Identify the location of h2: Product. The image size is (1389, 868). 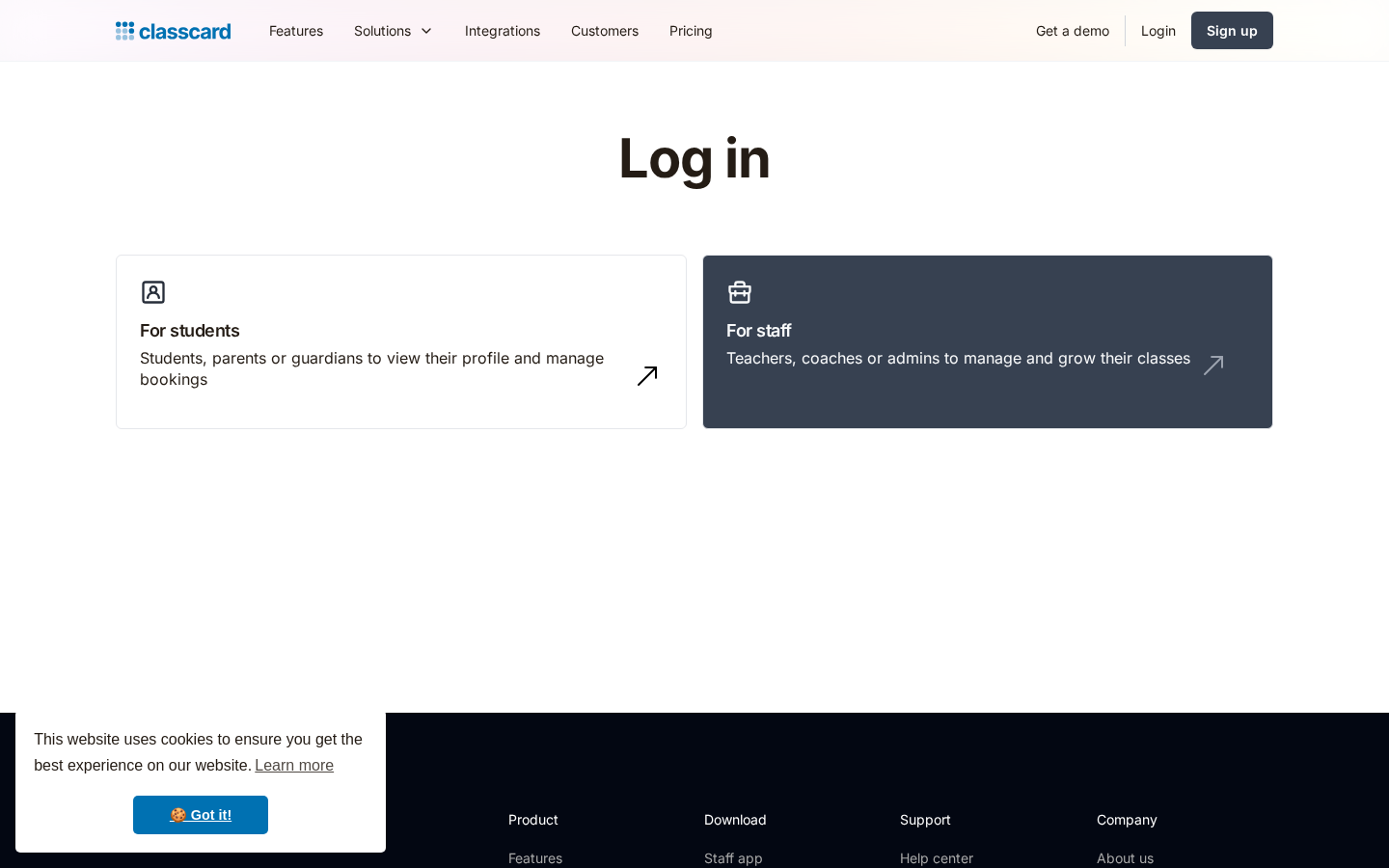
(560, 819).